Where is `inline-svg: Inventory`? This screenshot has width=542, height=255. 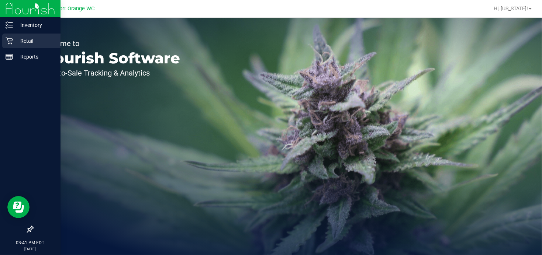 inline-svg: Inventory is located at coordinates (9, 25).